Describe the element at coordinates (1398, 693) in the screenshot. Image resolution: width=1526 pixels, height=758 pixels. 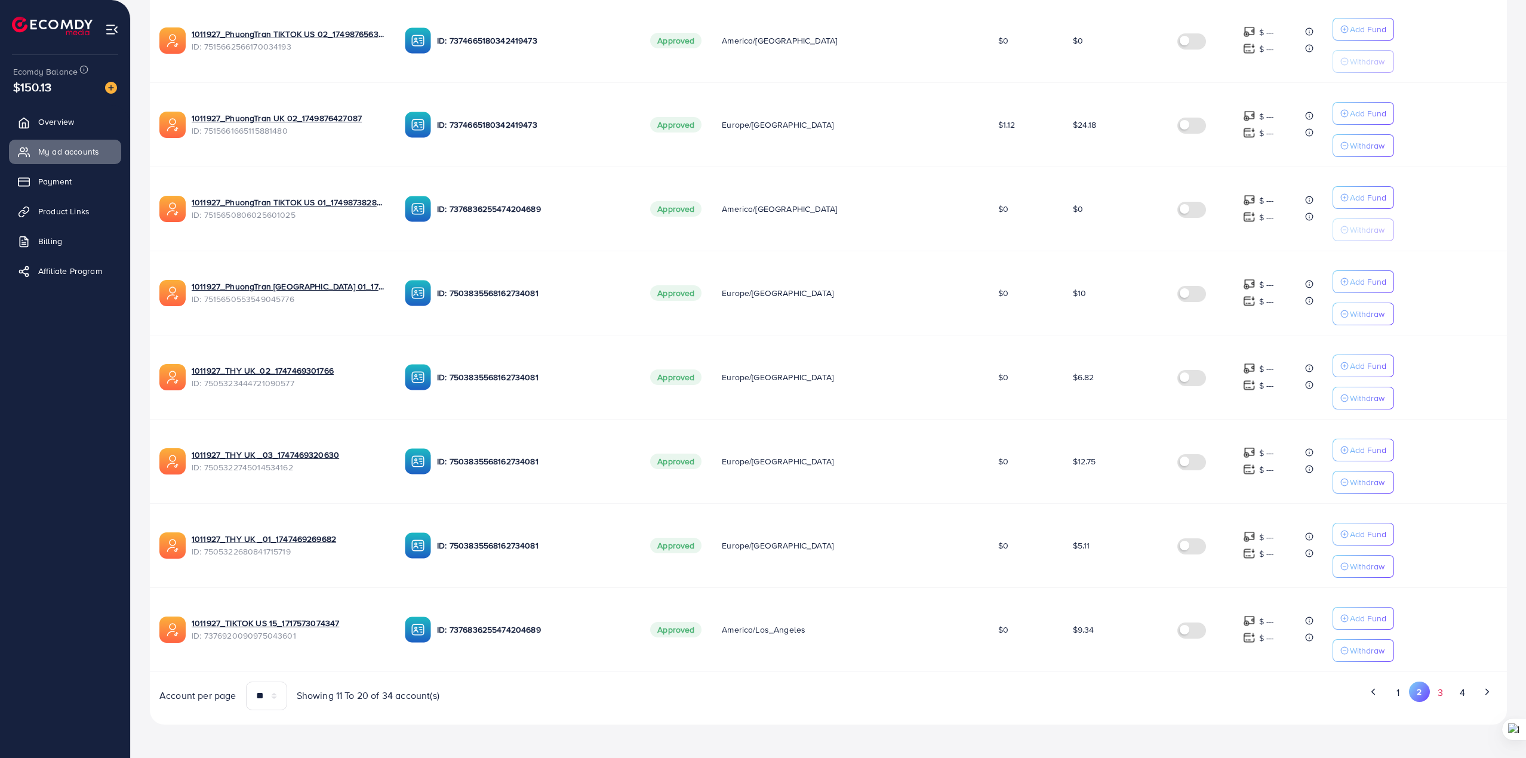
I see `button: Go to page 1` at that location.